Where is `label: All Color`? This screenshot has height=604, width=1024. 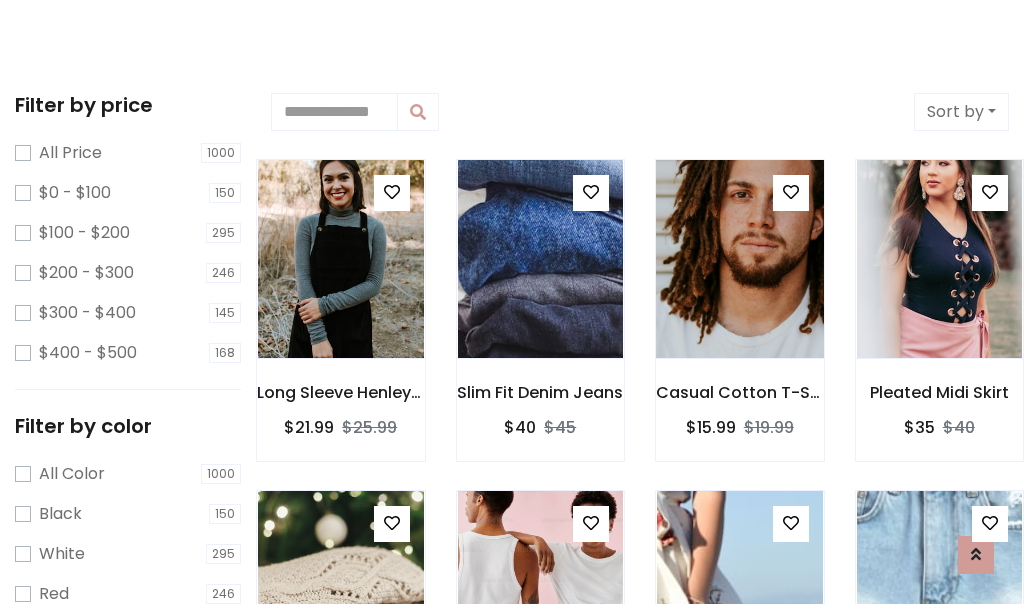 label: All Color is located at coordinates (72, 474).